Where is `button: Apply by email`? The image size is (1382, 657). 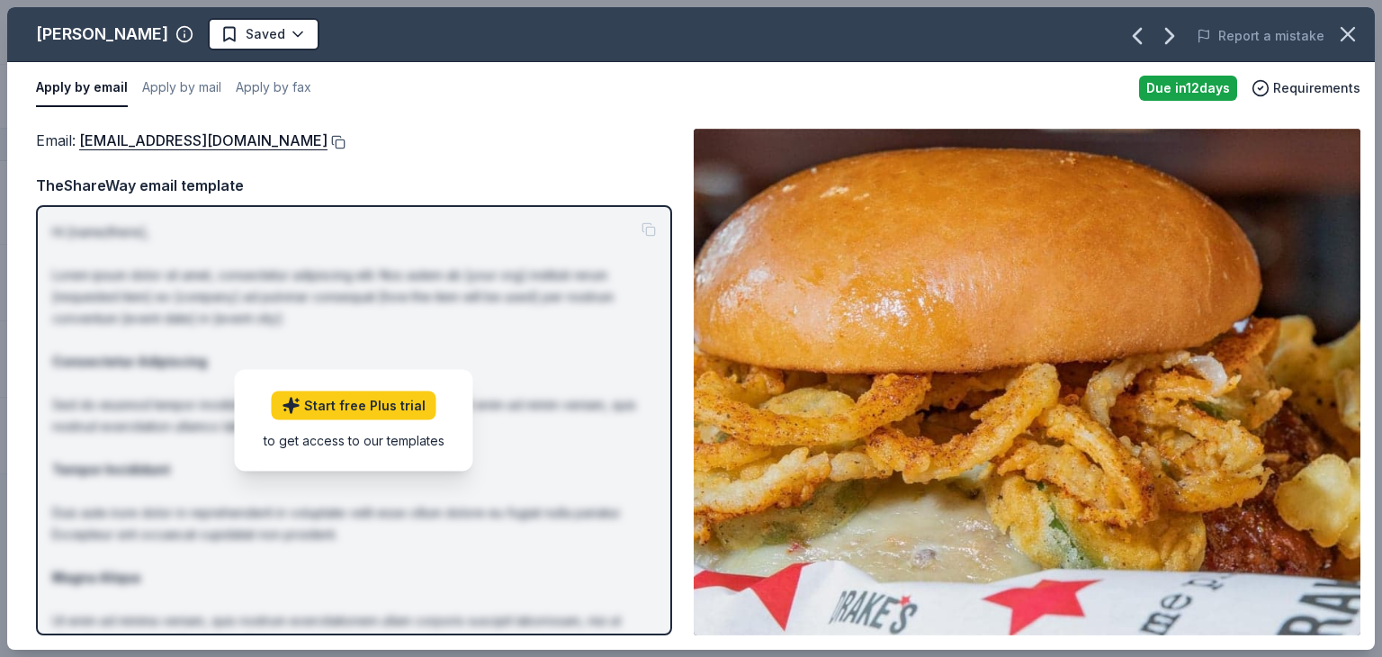 button: Apply by email is located at coordinates (82, 88).